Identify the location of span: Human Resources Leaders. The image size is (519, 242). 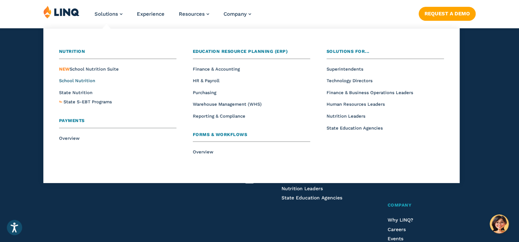
(356, 104).